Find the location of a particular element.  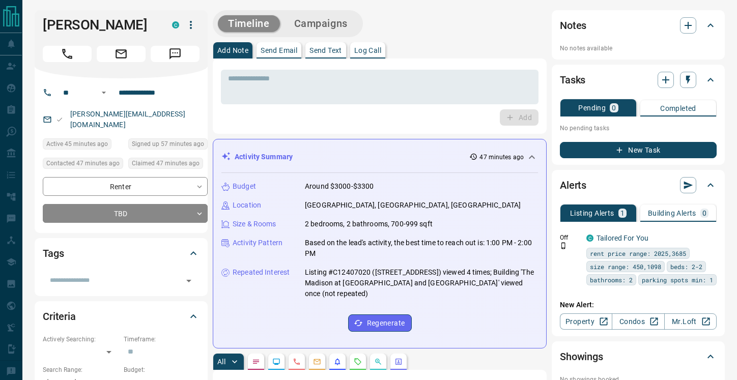

a: Mr.Loft is located at coordinates (690, 322).